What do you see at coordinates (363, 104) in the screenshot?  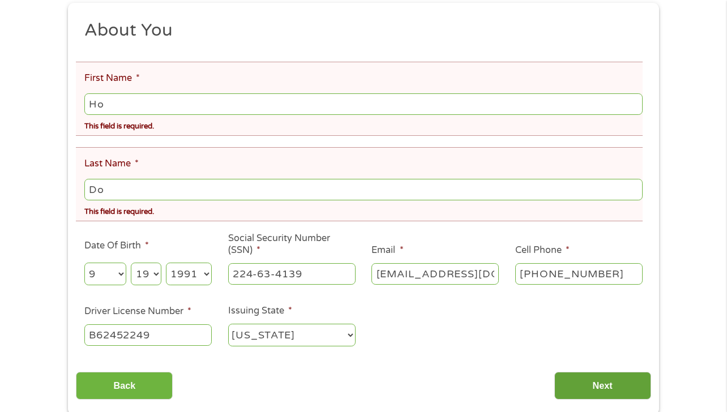 I see `input: John` at bounding box center [363, 104].